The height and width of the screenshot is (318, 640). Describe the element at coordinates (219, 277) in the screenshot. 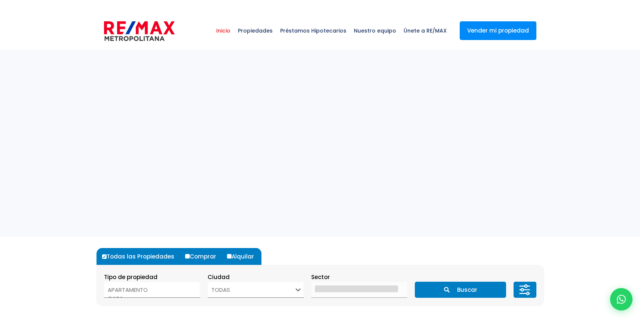

I see `span: Ciudad` at that location.